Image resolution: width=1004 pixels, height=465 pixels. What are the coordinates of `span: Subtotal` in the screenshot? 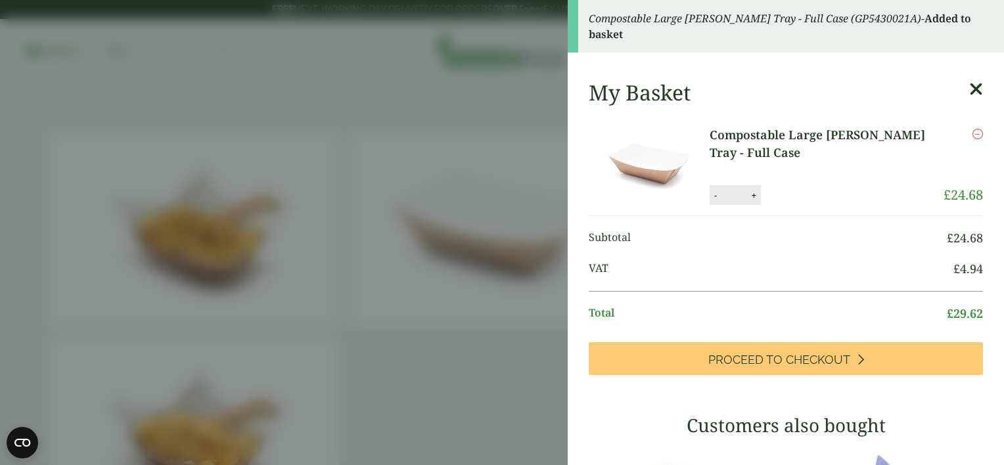 It's located at (767, 238).